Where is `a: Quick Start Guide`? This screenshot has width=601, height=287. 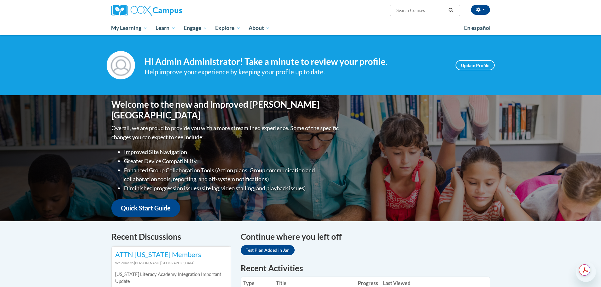
a: Quick Start Guide is located at coordinates (146, 208).